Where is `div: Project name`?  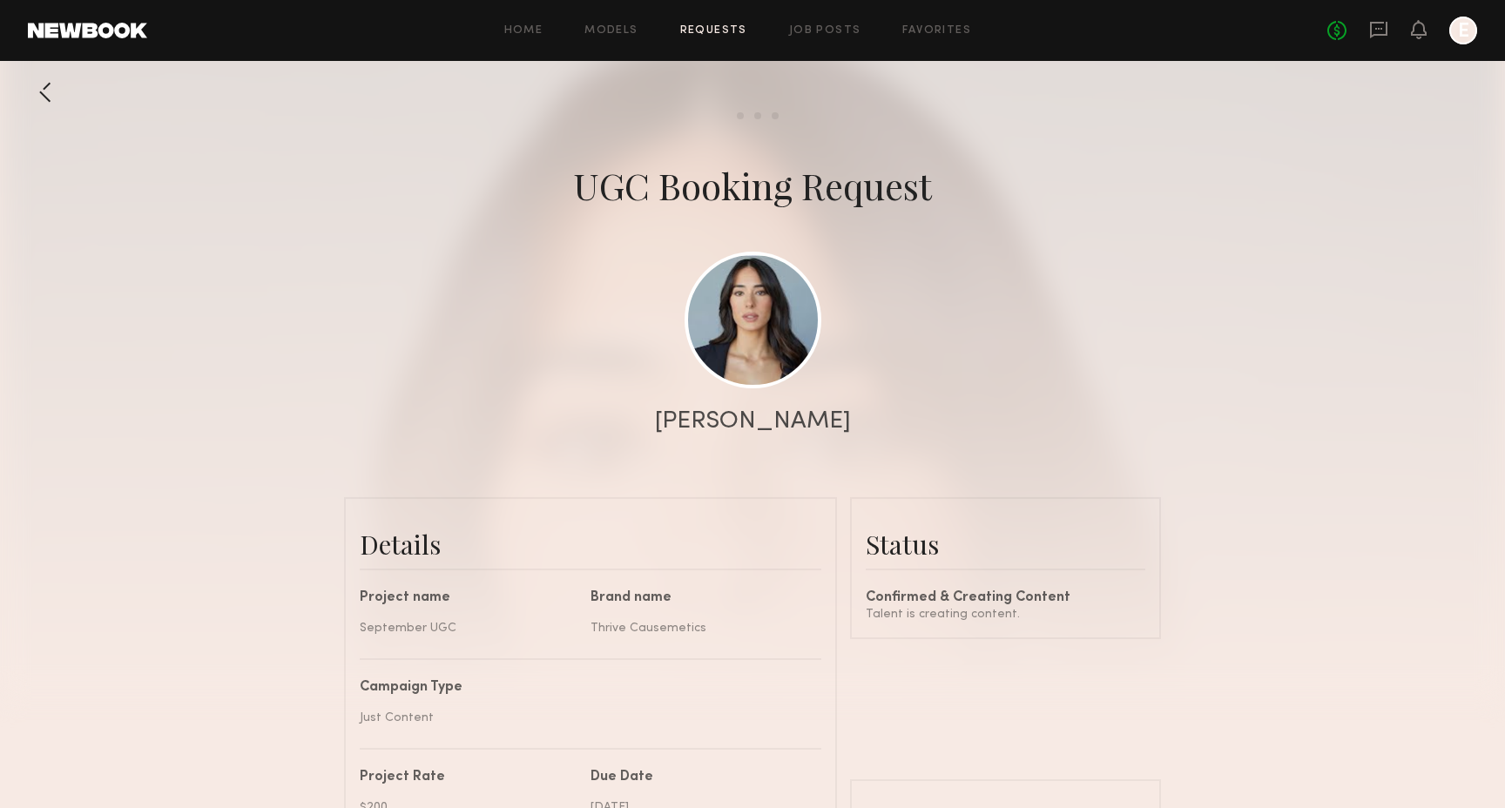
div: Project name is located at coordinates (469, 598).